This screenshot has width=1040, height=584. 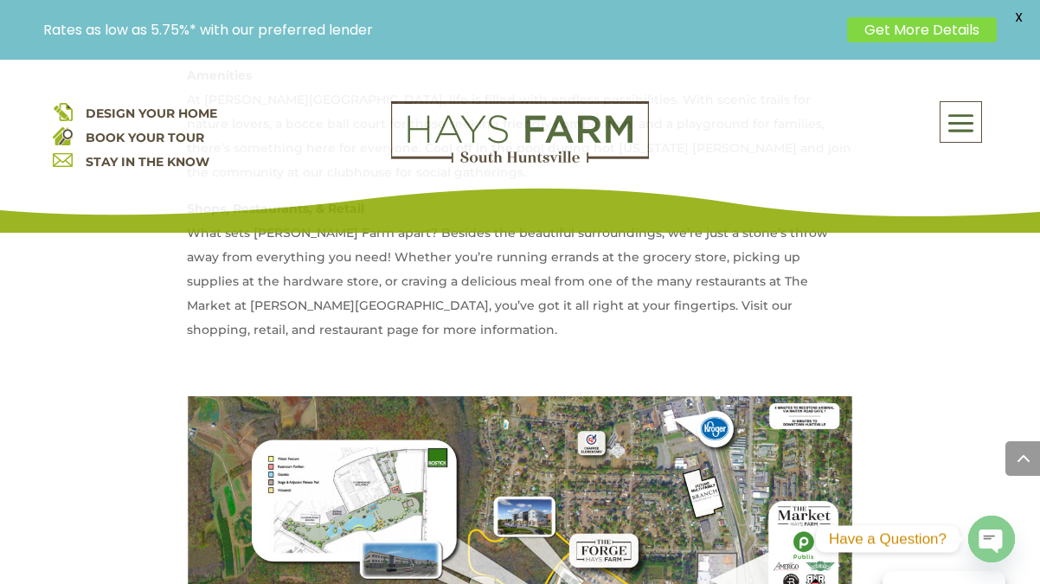 What do you see at coordinates (440, 29) in the screenshot?
I see `p: Rates as low as 5.75%* with our preferred lender` at bounding box center [440, 29].